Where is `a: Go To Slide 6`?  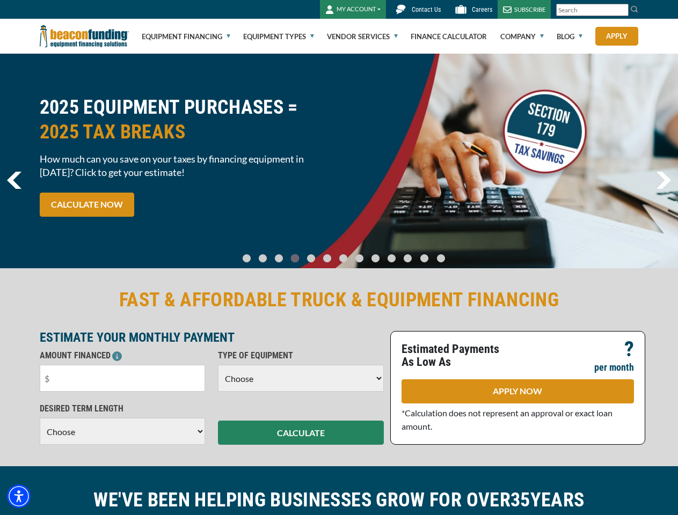
a: Go To Slide 6 is located at coordinates (343, 258).